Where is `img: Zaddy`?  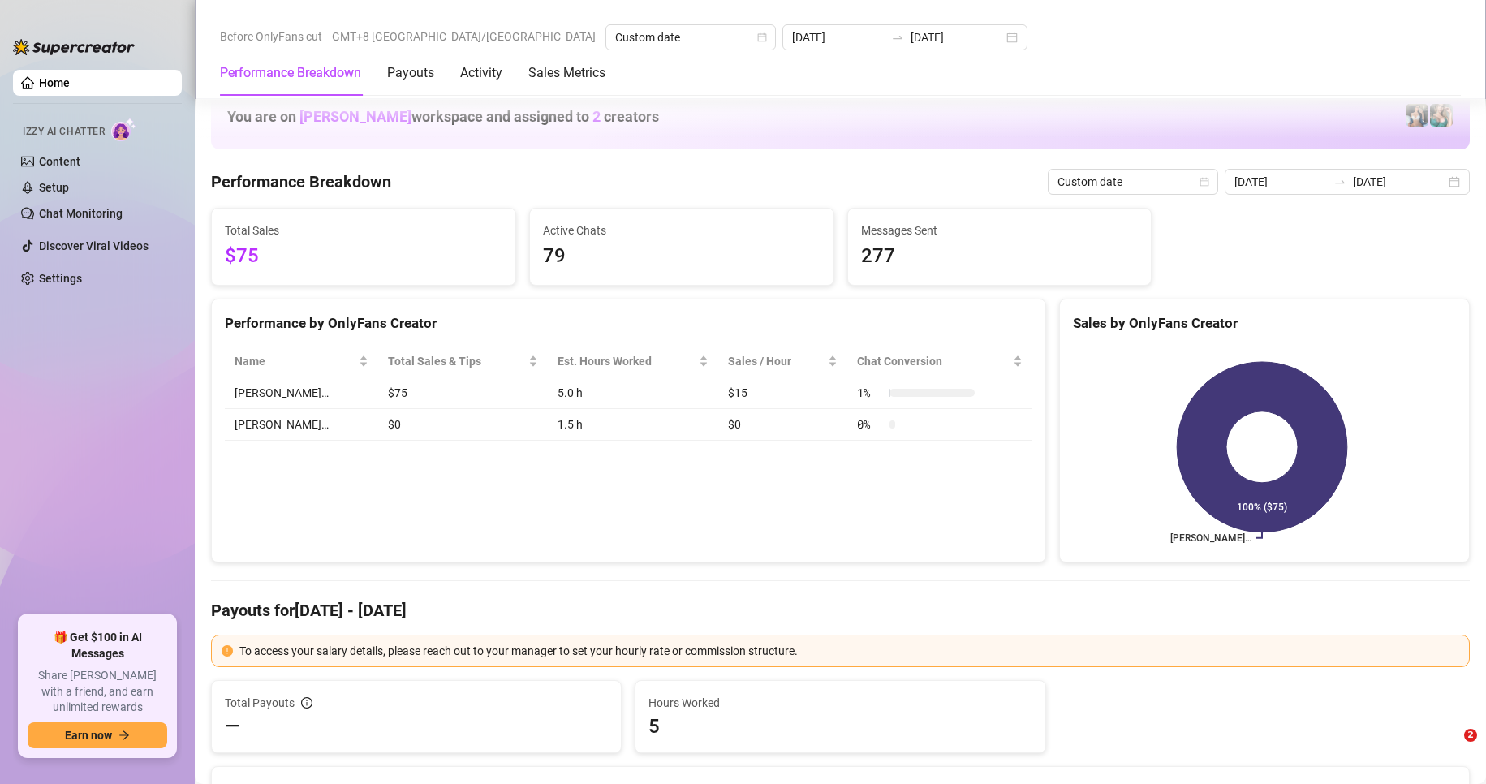 img: Zaddy is located at coordinates (1442, 115).